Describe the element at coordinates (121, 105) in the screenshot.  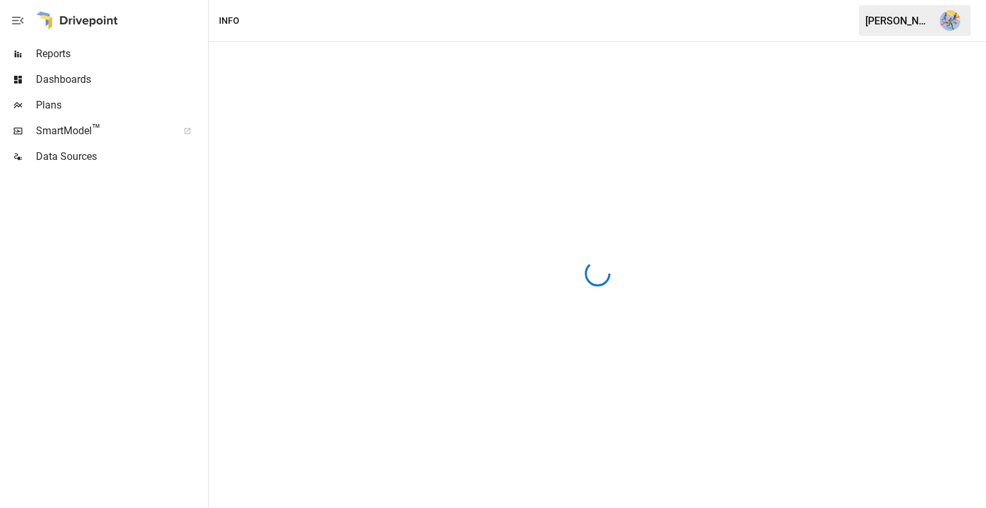
I see `span: Plans` at that location.